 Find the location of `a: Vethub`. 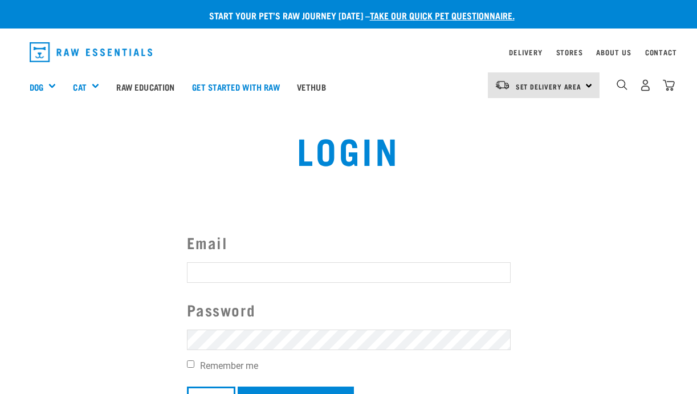

a: Vethub is located at coordinates (311, 87).